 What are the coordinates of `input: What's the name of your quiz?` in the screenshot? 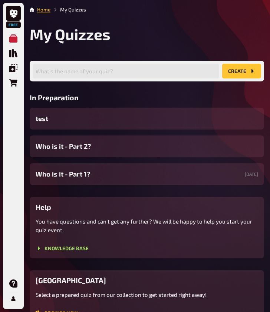 It's located at (126, 71).